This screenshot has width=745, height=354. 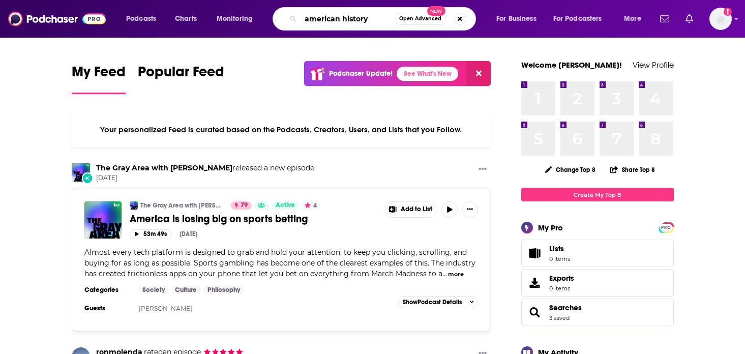 I want to click on span: America is losing big on sports betting, so click(x=219, y=219).